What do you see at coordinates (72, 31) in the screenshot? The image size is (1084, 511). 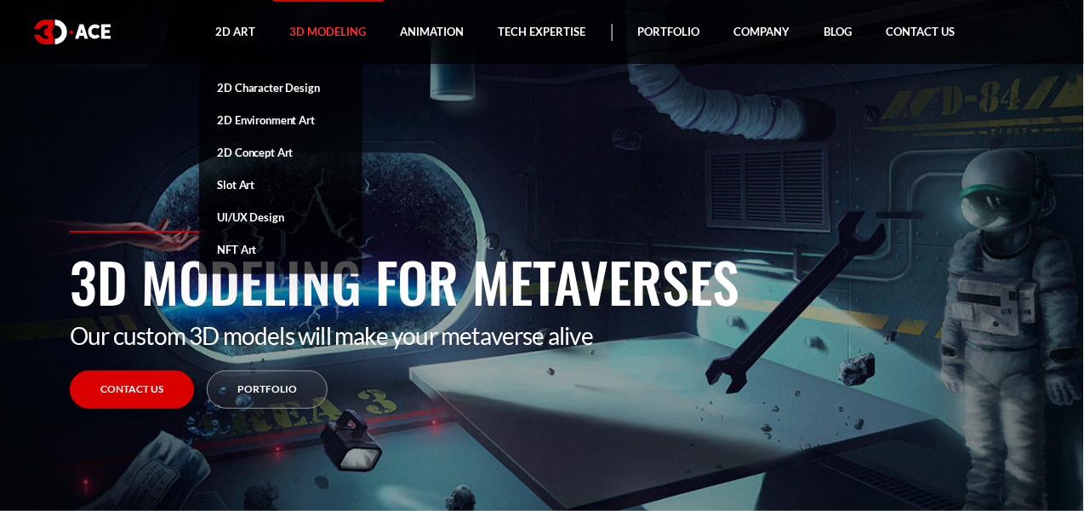 I see `img: logo white` at bounding box center [72, 31].